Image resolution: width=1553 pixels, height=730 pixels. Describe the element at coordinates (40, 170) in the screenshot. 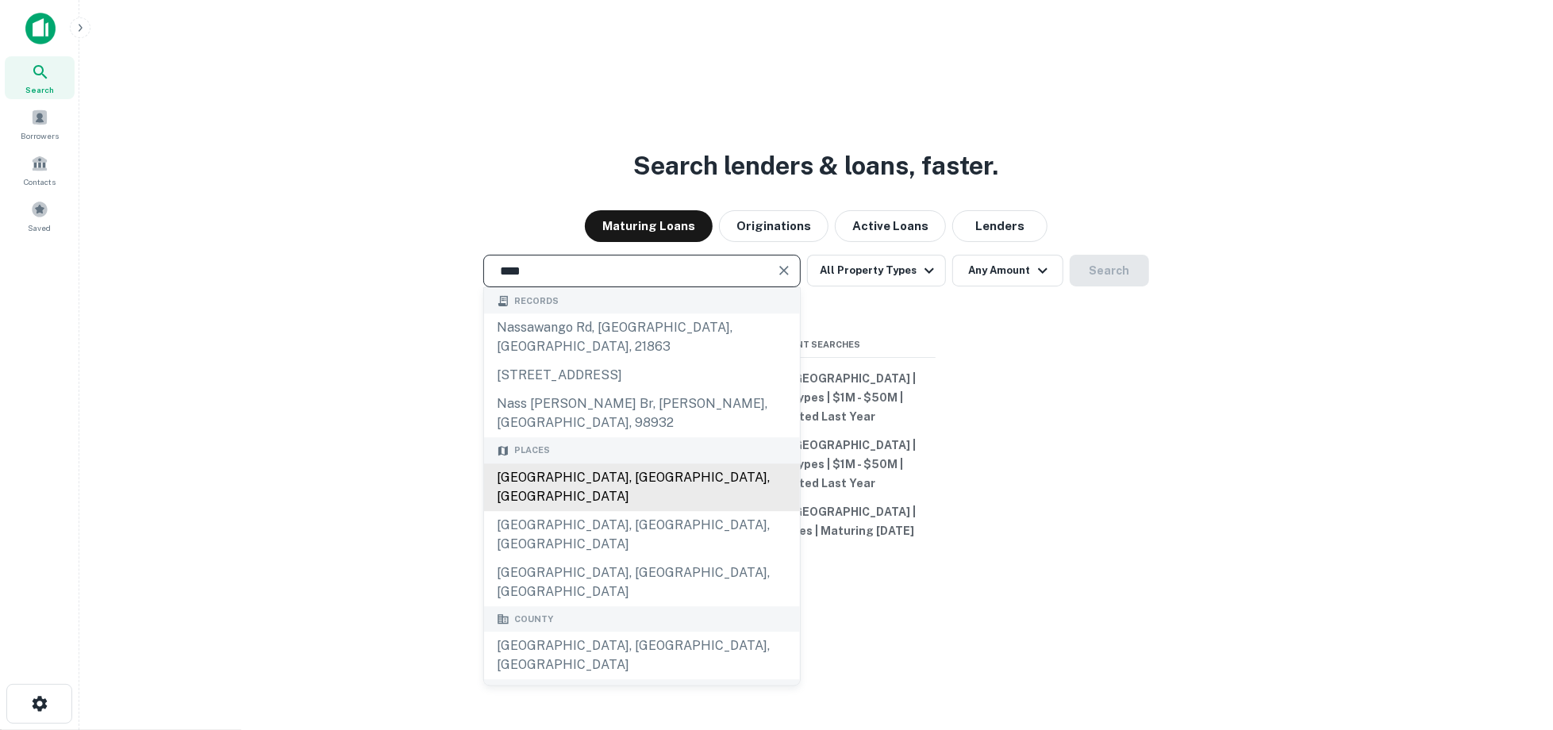

I see `div: Contacts` at that location.